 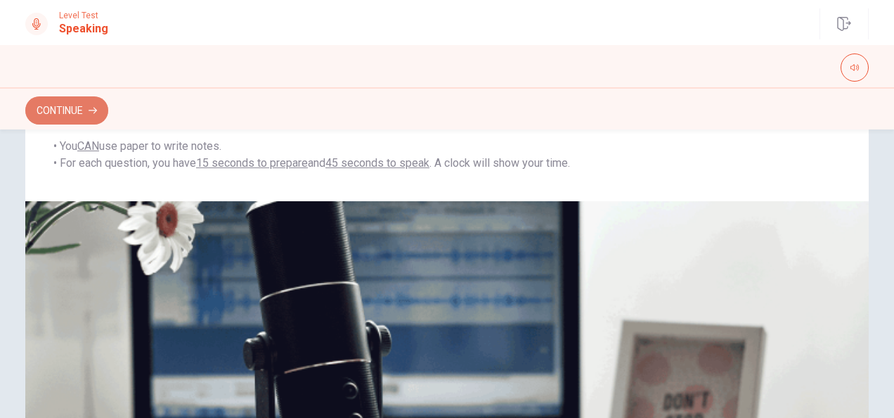 What do you see at coordinates (67, 110) in the screenshot?
I see `button: Continue` at bounding box center [67, 110].